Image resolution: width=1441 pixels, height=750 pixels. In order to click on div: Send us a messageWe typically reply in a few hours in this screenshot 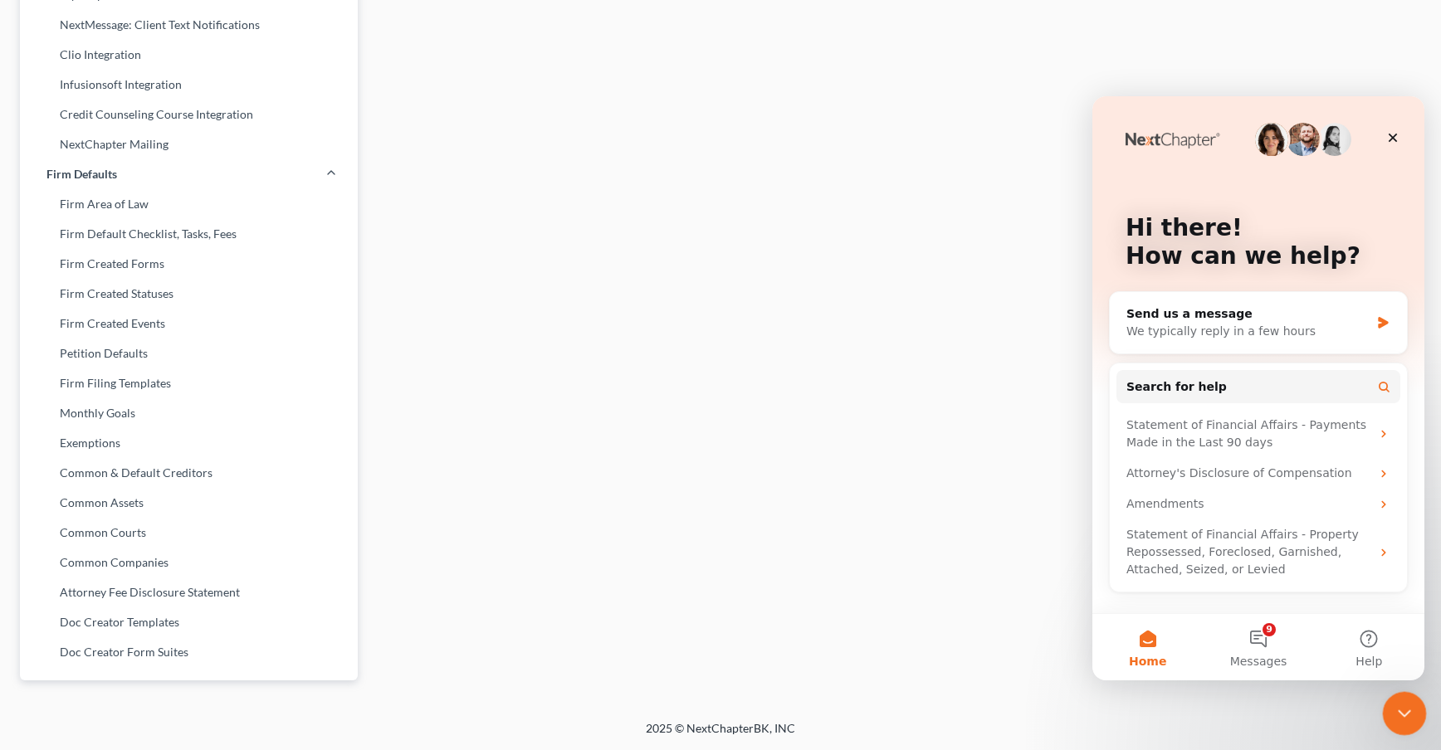, I will do `click(166, 227)`.